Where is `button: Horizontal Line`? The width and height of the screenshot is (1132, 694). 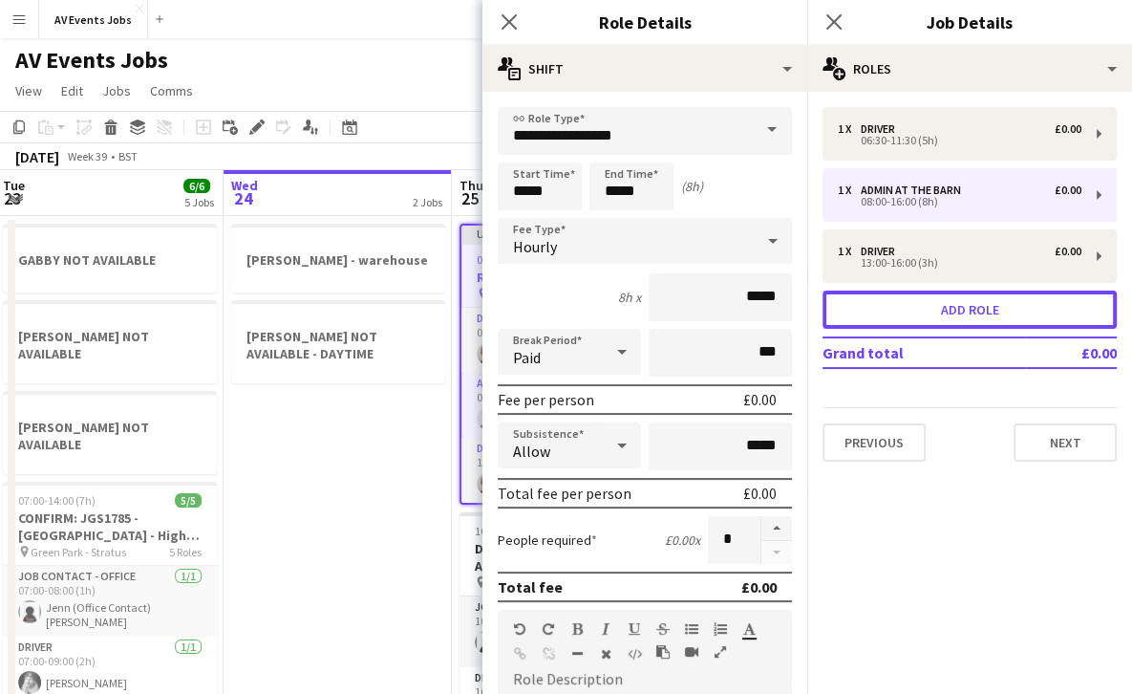
button: Horizontal Line is located at coordinates (577, 653).